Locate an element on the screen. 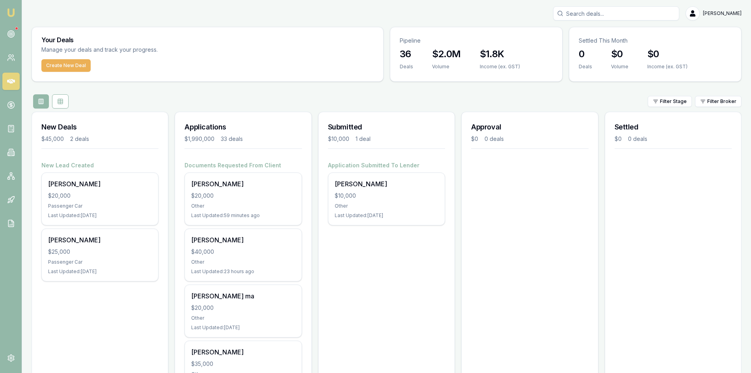 The width and height of the screenshot is (751, 373). h3: Your Deals is located at coordinates (207, 40).